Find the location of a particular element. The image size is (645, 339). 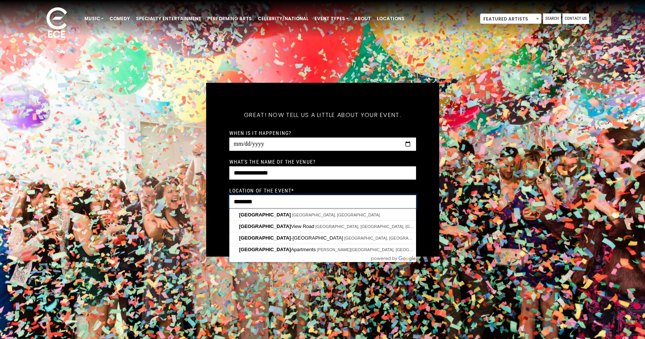

h5: Great! Now tell us a little about your event. is located at coordinates (323, 115).